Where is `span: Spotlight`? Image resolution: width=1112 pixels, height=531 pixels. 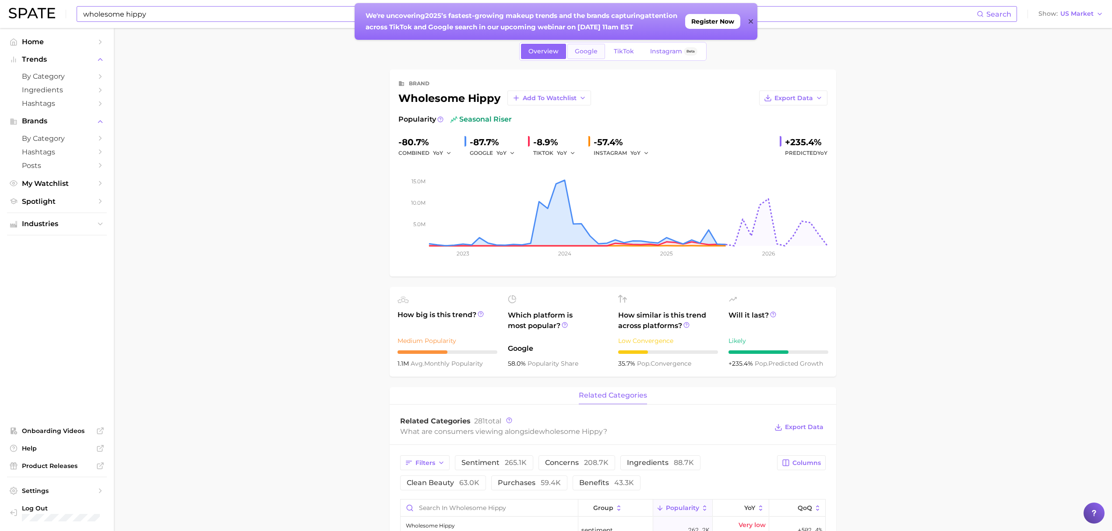 span: Spotlight is located at coordinates (57, 201).